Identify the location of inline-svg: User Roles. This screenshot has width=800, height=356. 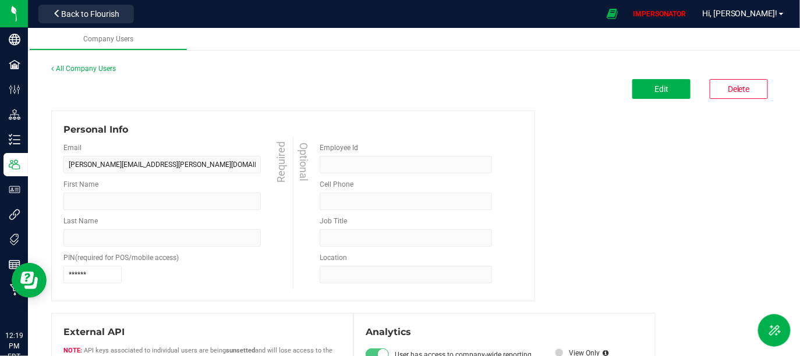
(15, 190).